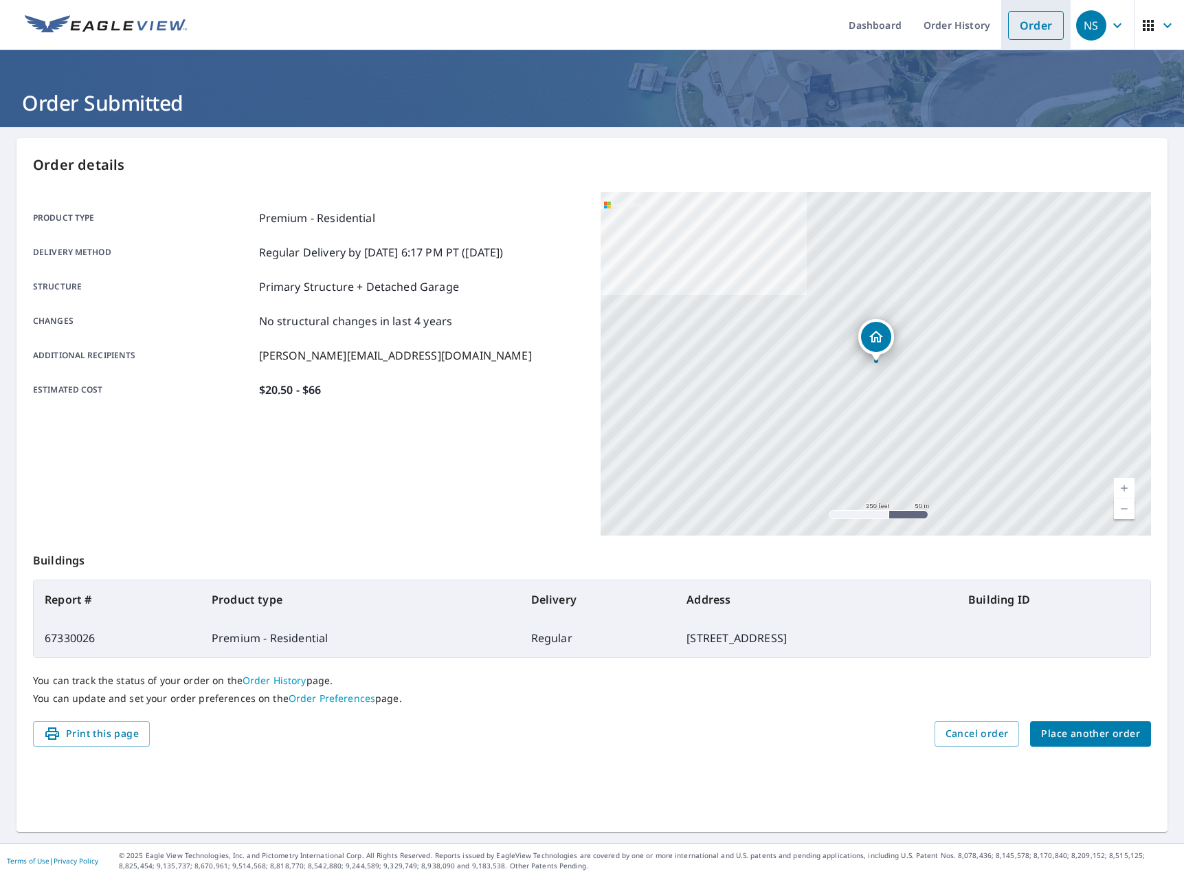 The width and height of the screenshot is (1184, 878). Describe the element at coordinates (274, 680) in the screenshot. I see `a: Order History` at that location.